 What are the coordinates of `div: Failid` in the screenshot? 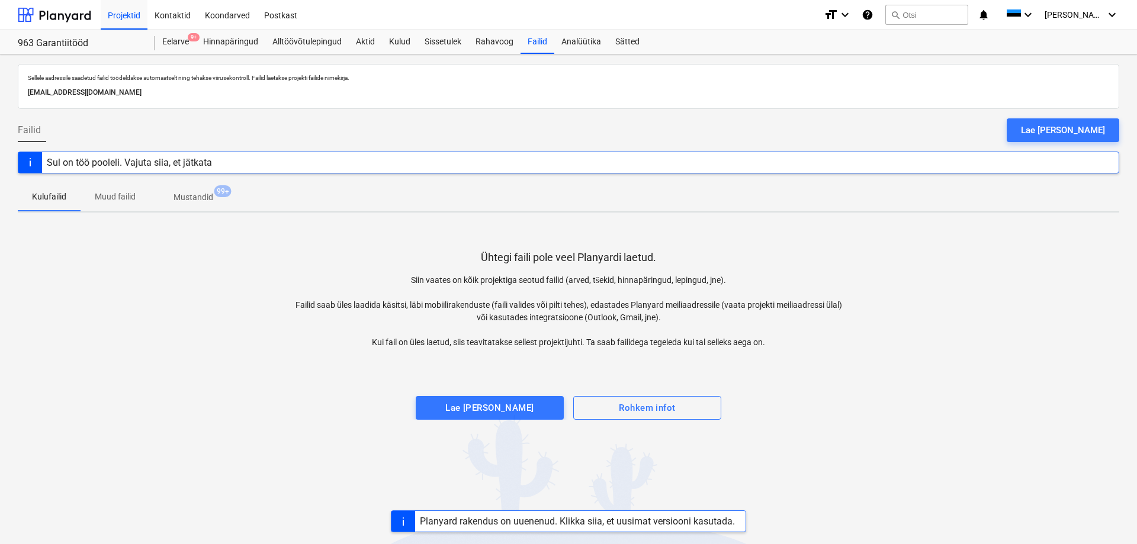 It's located at (537, 42).